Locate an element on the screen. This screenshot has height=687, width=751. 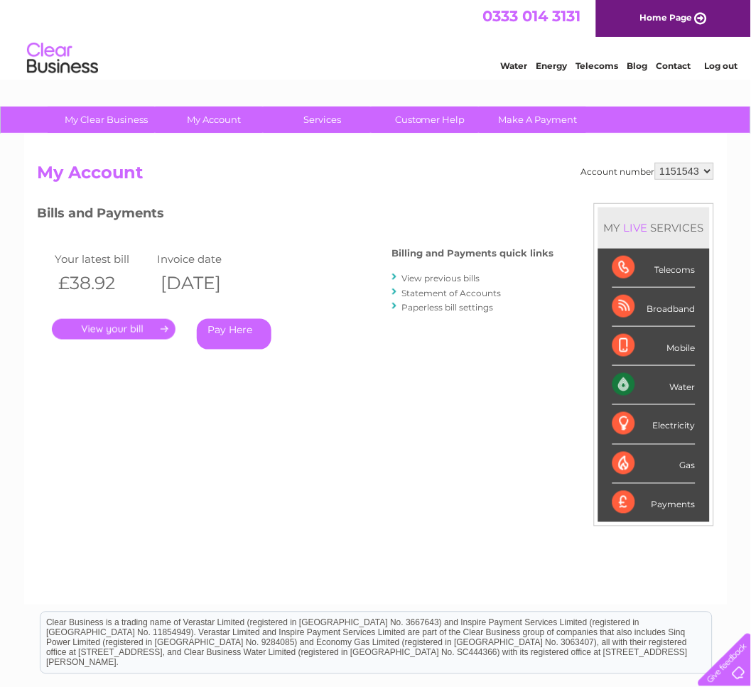
div: Gas is located at coordinates (653, 464).